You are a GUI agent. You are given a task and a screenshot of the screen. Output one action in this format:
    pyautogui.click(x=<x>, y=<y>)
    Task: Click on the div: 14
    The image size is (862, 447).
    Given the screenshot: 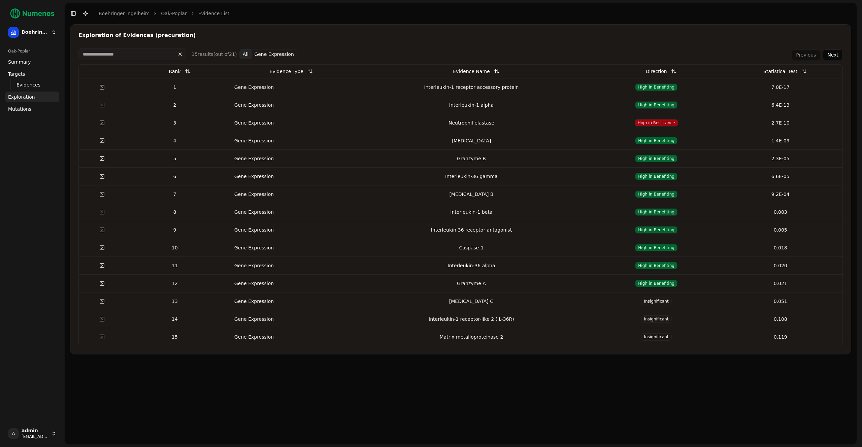 What is the action you would take?
    pyautogui.click(x=175, y=319)
    